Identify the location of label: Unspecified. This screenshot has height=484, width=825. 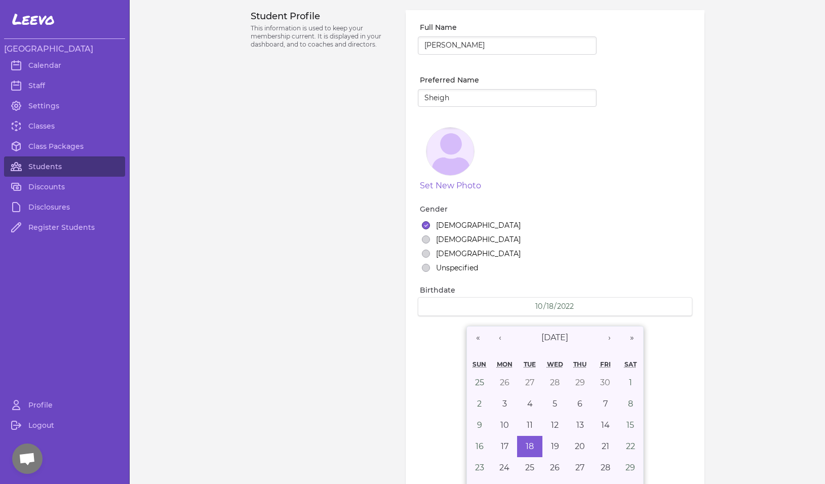
(457, 268).